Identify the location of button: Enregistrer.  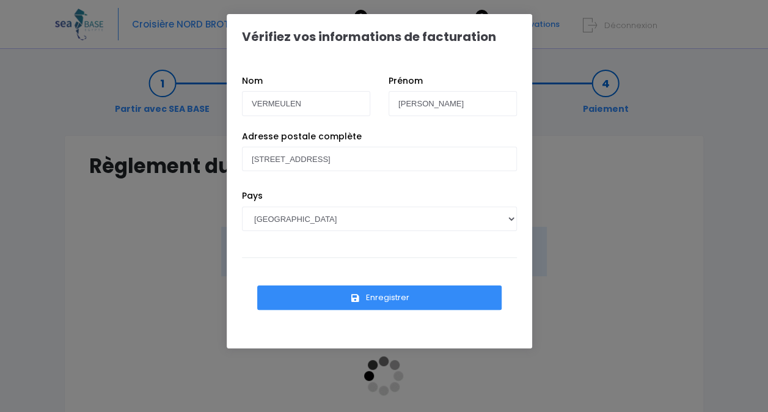
(379, 297).